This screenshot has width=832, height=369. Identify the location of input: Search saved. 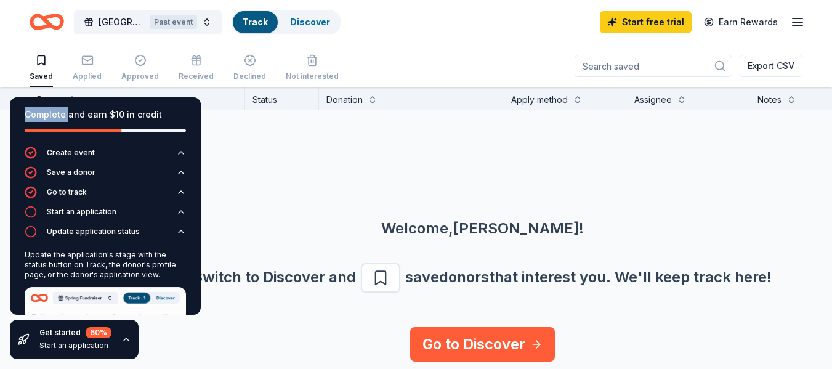
(653, 66).